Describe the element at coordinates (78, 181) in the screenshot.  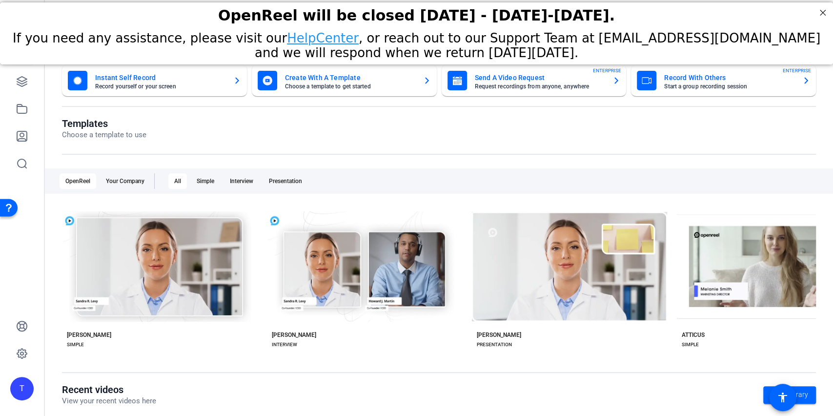
I see `div: OpenReel` at that location.